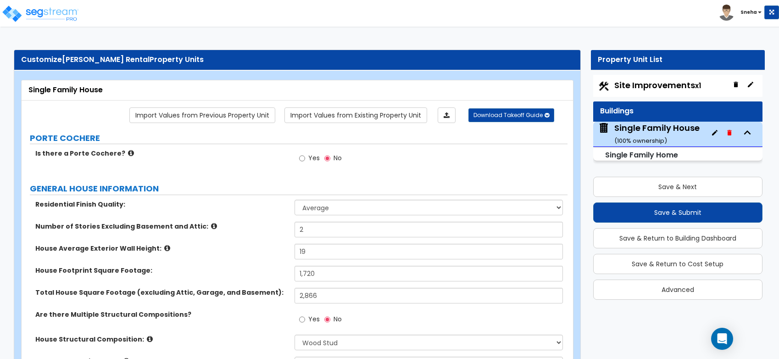  What do you see at coordinates (678, 238) in the screenshot?
I see `button: Save & Return to Building Dashboard` at bounding box center [678, 238].